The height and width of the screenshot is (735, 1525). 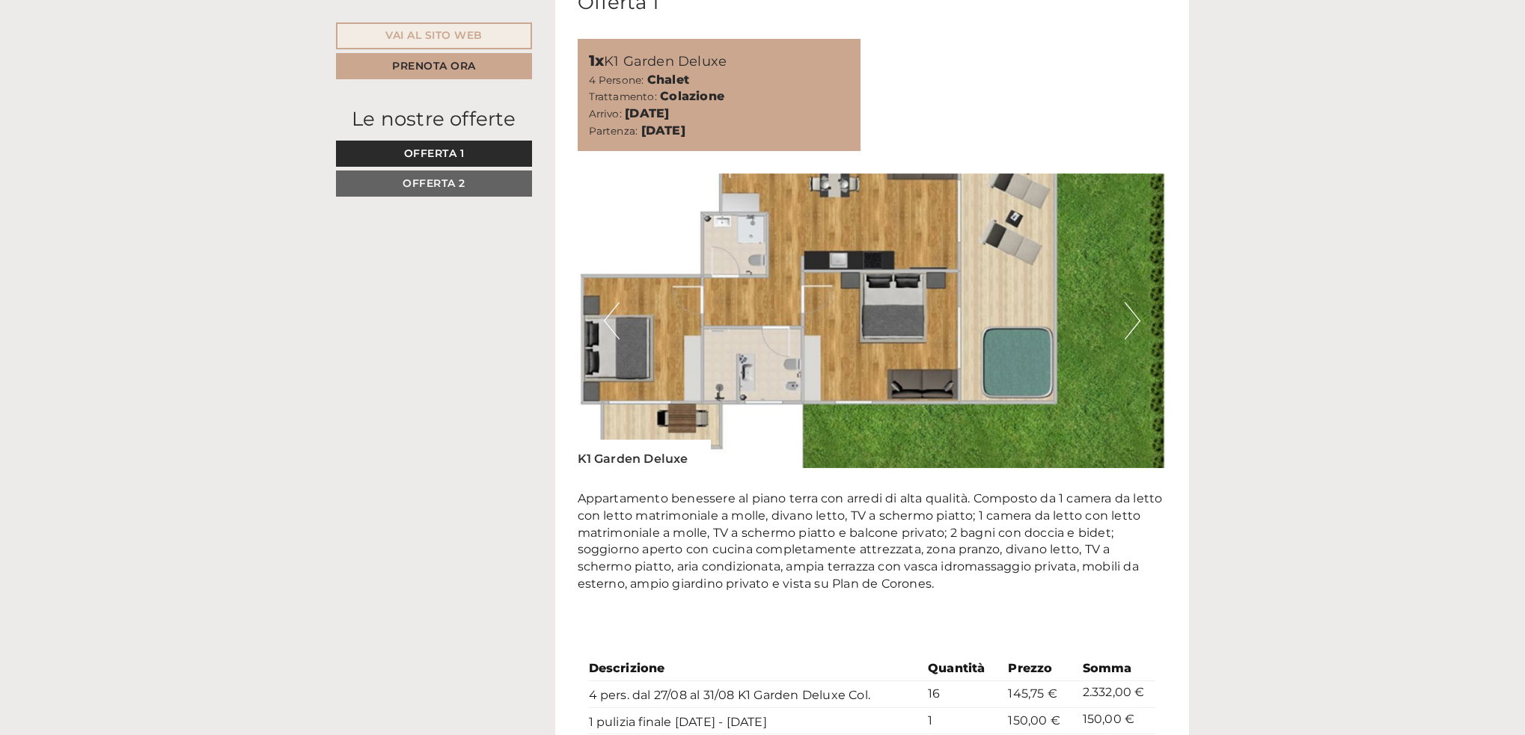 I want to click on th: Prezzo, so click(x=1038, y=669).